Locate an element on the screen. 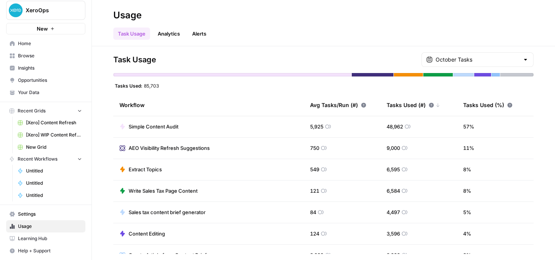  button: Help + Support is located at coordinates (46, 251).